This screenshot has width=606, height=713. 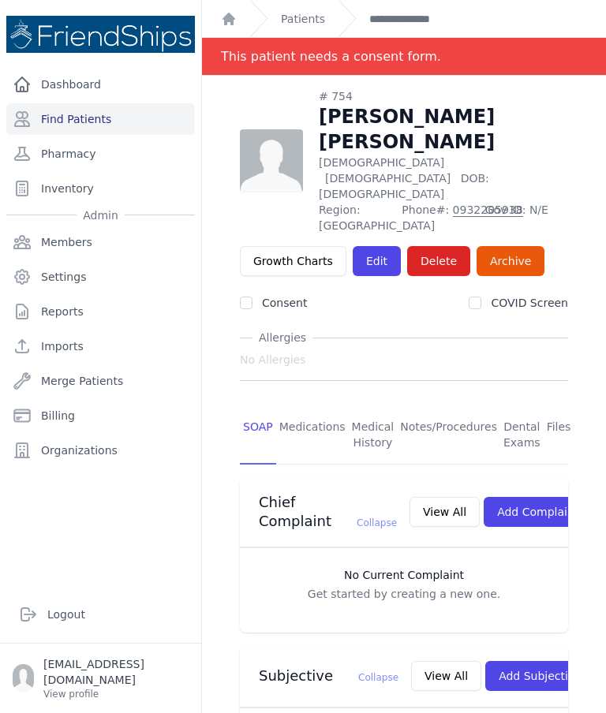 I want to click on button: Add Complaint, so click(x=537, y=512).